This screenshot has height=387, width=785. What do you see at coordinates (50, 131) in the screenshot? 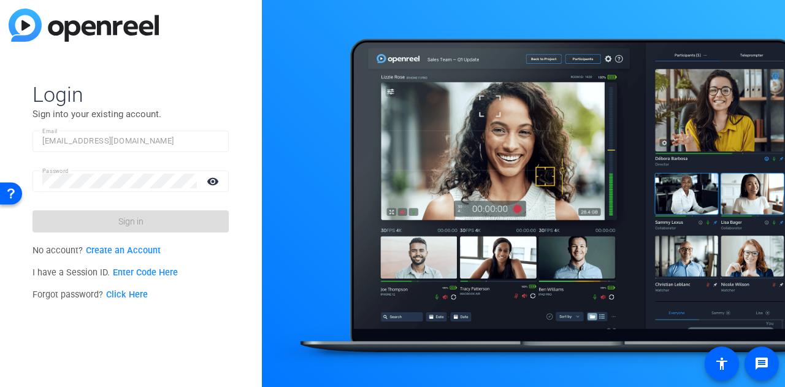
I see `mat-label: Email` at bounding box center [50, 131].